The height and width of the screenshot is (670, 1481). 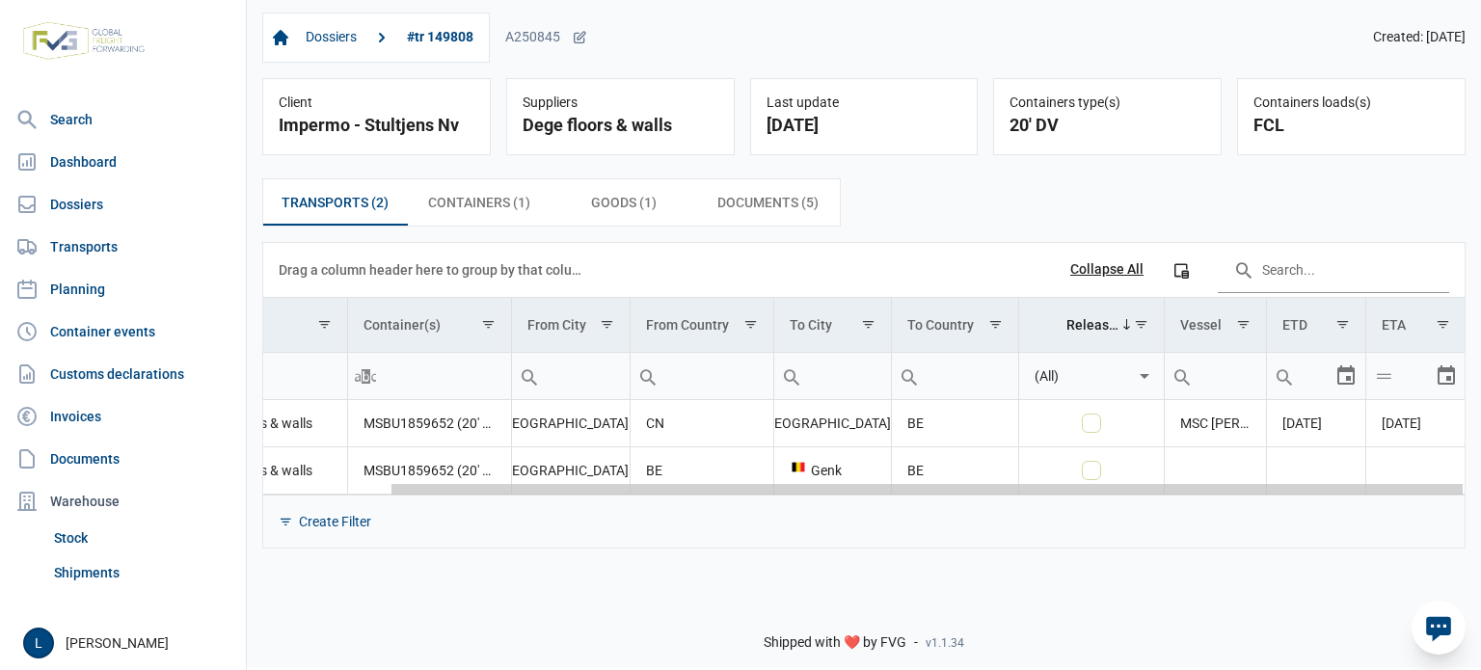 What do you see at coordinates (940, 325) in the screenshot?
I see `div: To Country` at bounding box center [940, 325].